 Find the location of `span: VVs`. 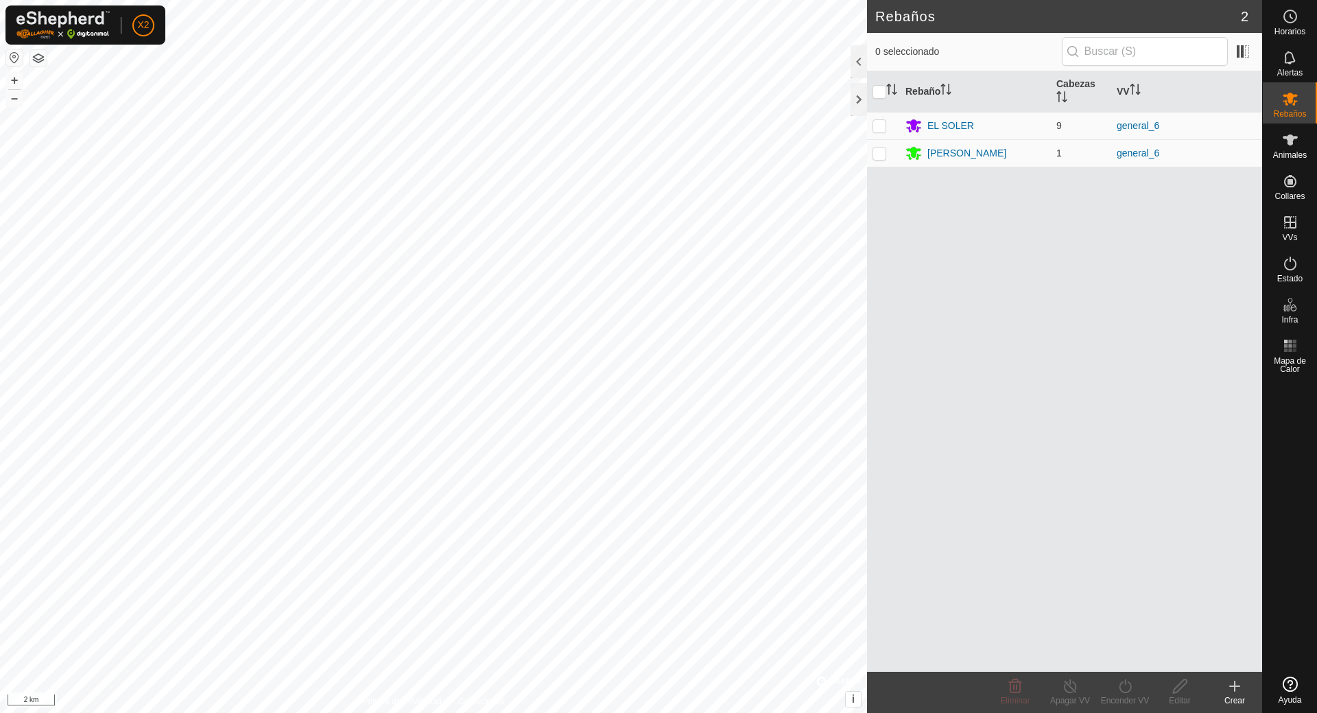

span: VVs is located at coordinates (1289, 237).